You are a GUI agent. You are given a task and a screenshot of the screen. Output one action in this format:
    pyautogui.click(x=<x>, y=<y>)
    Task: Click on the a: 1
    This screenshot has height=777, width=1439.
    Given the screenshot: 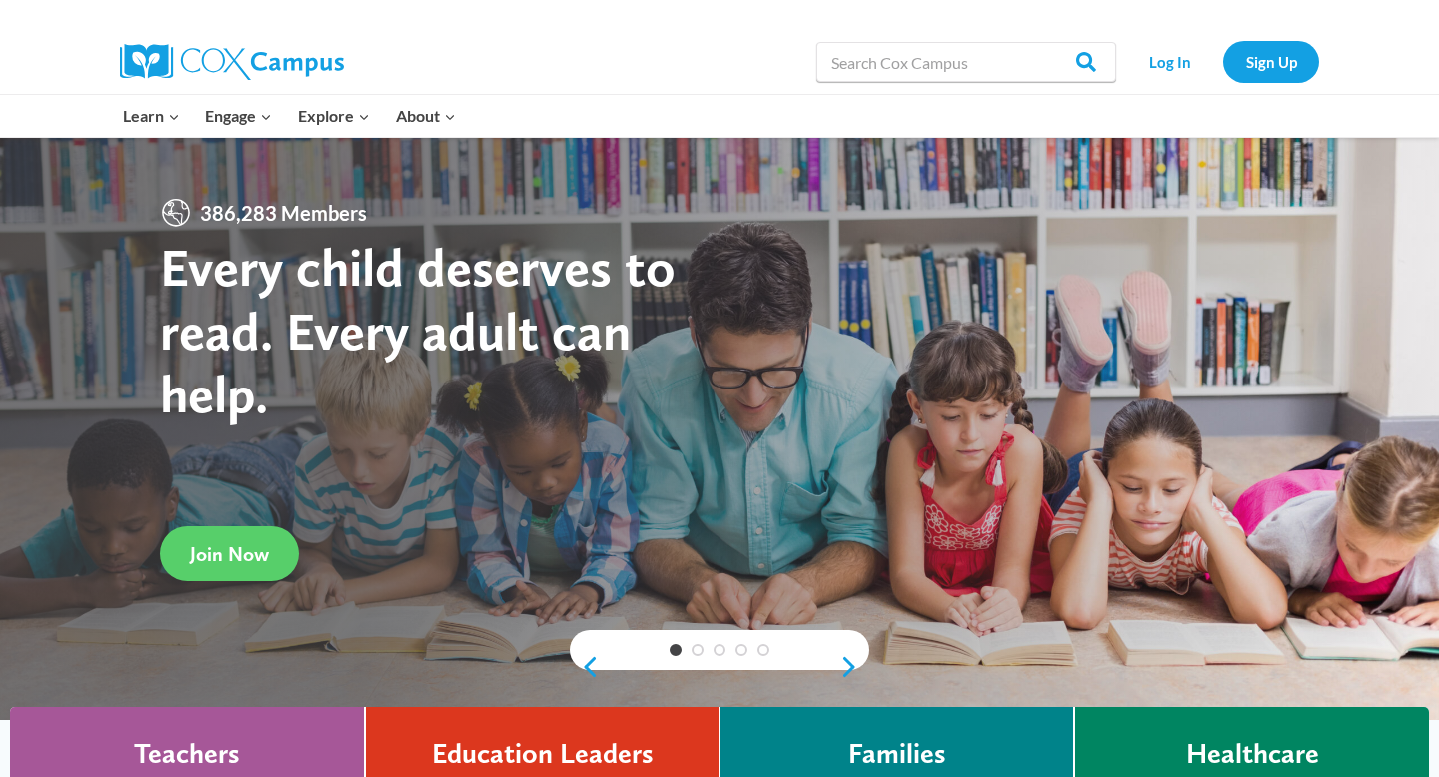 What is the action you would take?
    pyautogui.click(x=676, y=651)
    